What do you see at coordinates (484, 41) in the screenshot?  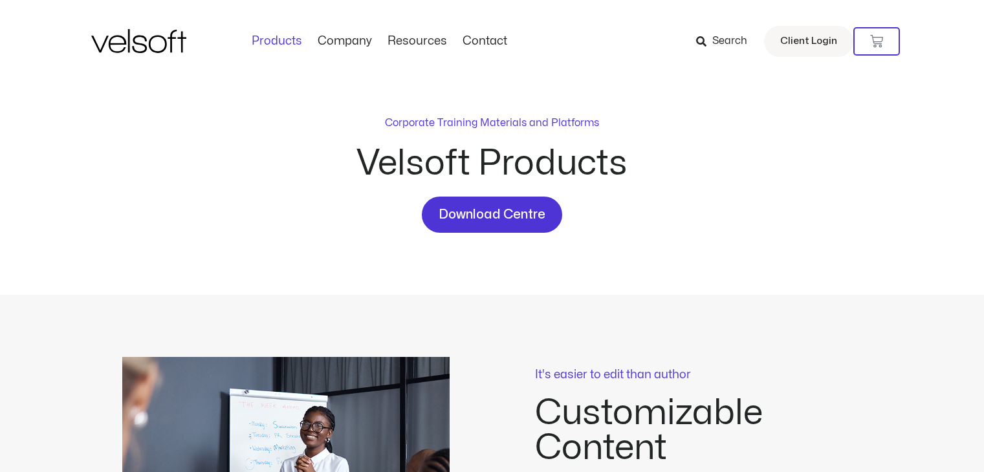 I see `a: ContactMenu Toggle` at bounding box center [484, 41].